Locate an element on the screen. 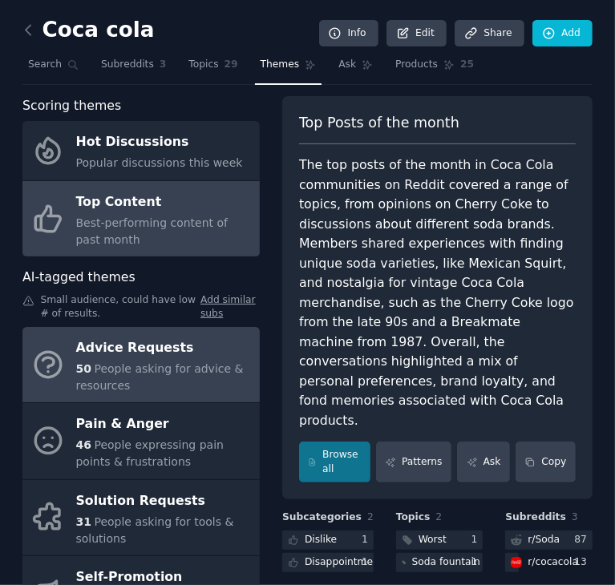 This screenshot has width=615, height=585. span: Products is located at coordinates (416, 65).